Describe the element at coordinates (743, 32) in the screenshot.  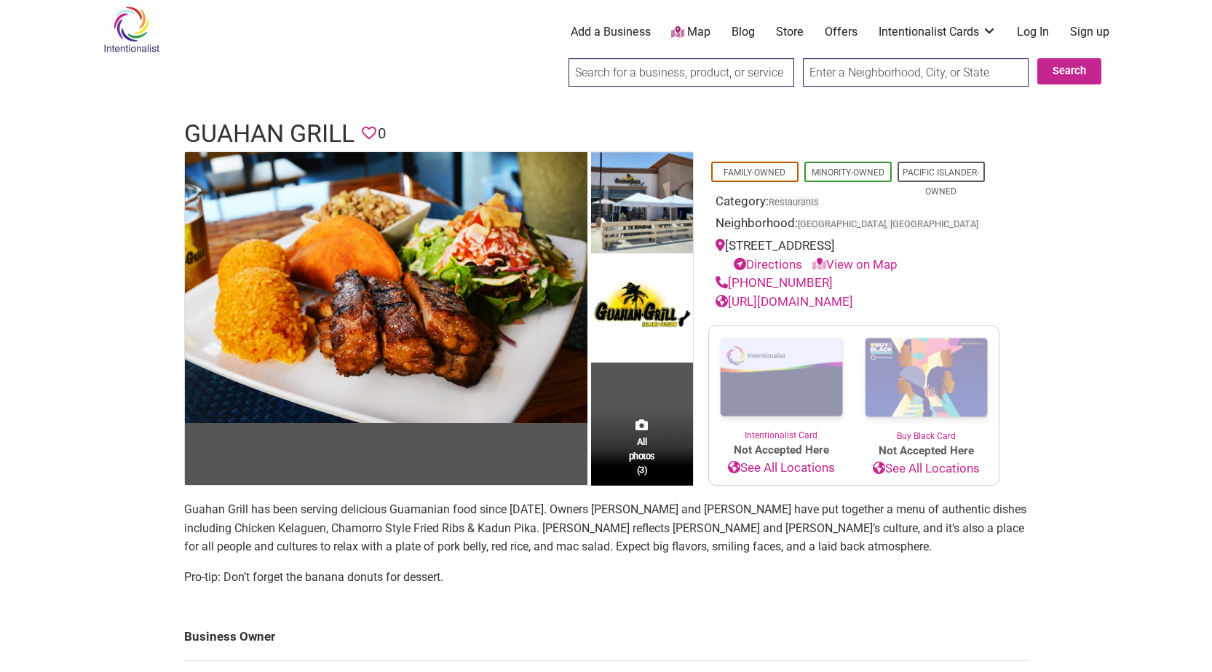
I see `a: Blog` at that location.